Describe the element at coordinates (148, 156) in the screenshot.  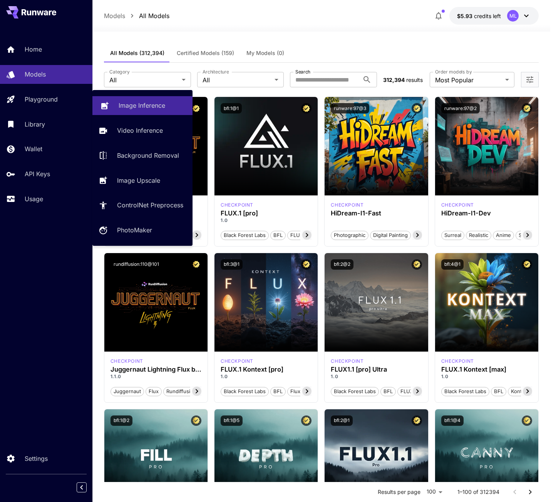
I see `p: Background Removal` at that location.